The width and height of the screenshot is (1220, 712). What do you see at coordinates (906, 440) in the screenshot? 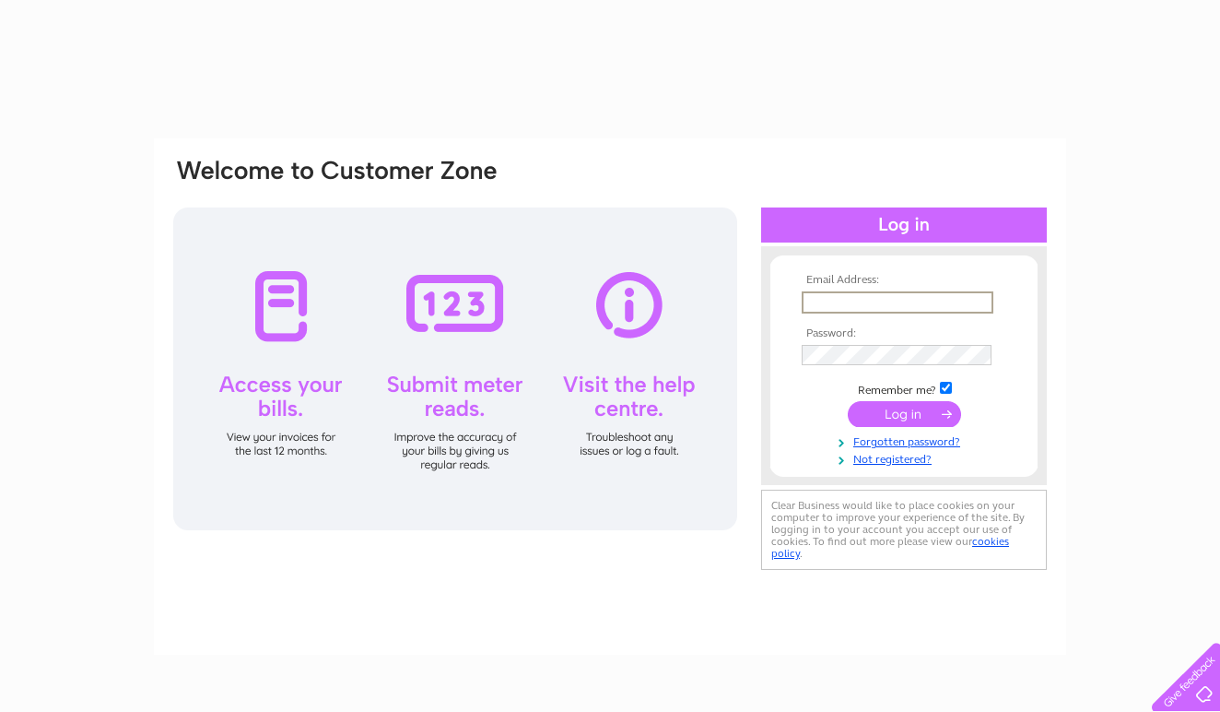
I see `a: Forgotten password?` at bounding box center [906, 440].